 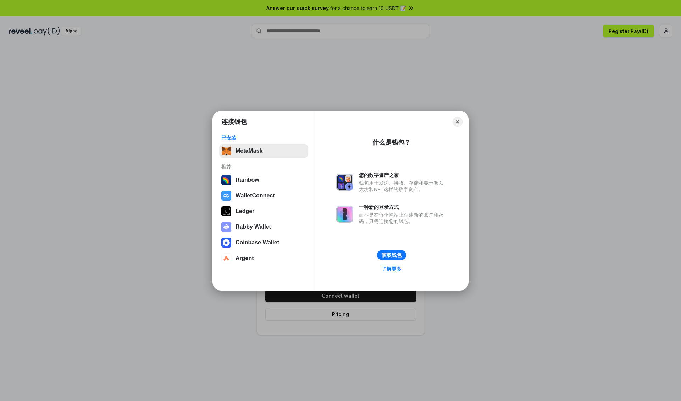 I want to click on div: 已安装, so click(x=264, y=138).